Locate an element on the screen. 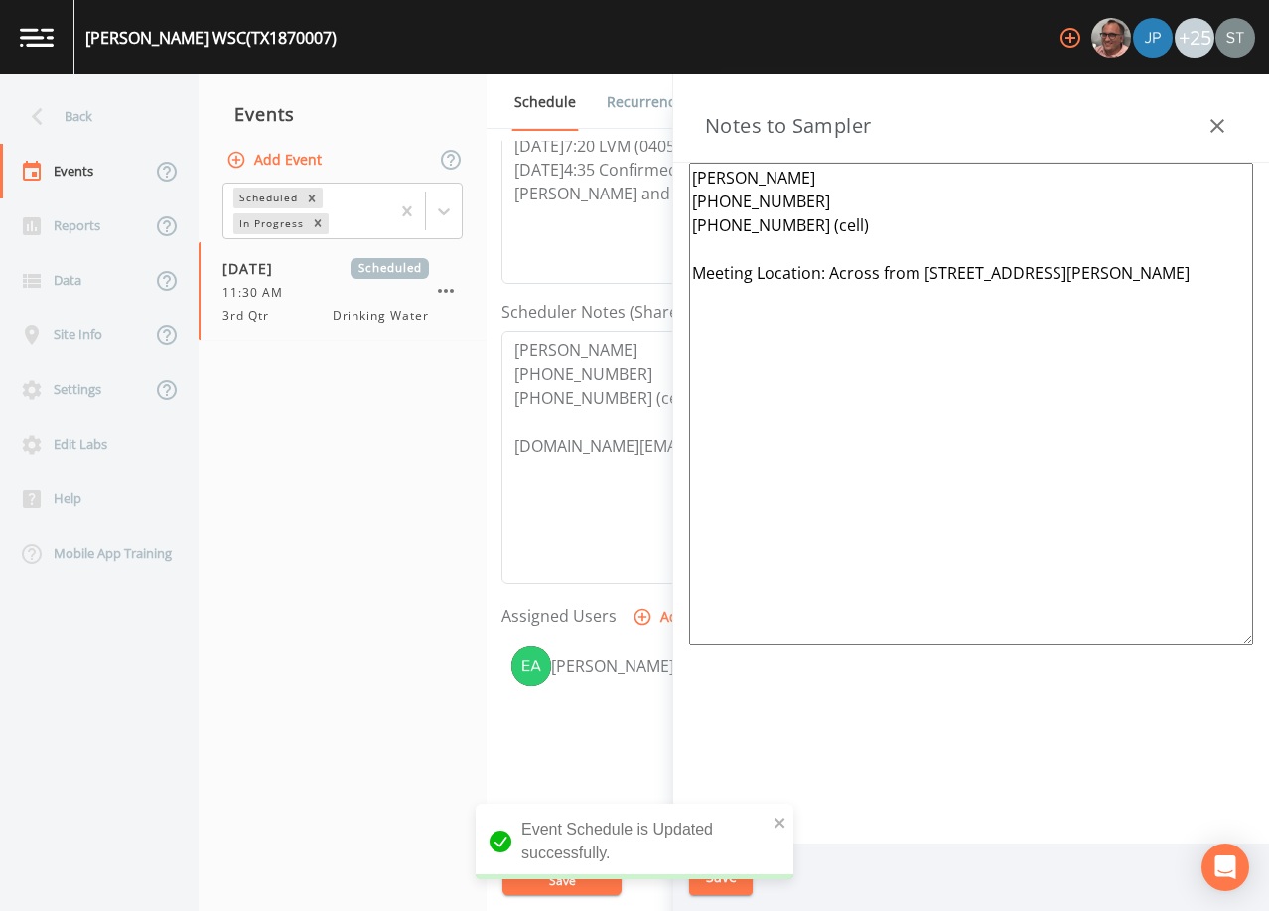 This screenshot has height=911, width=1269. button: Add is located at coordinates (661, 618).